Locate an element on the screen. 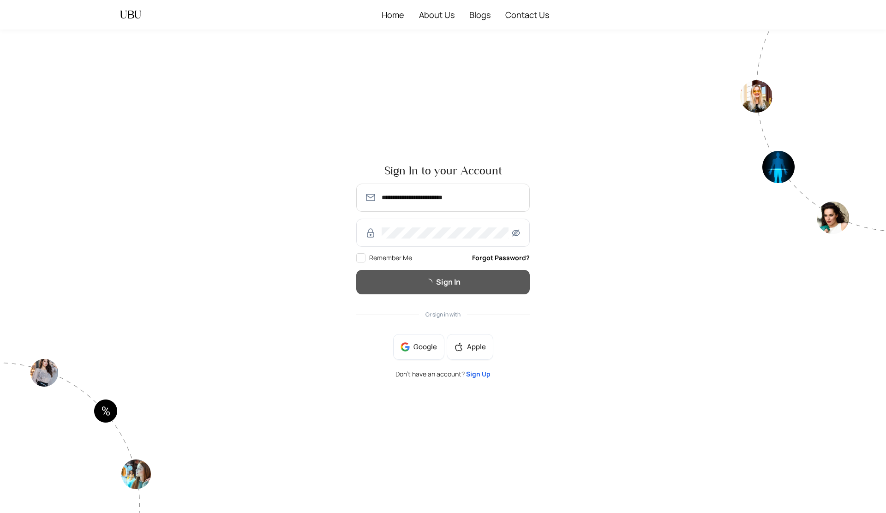  button: appleApple is located at coordinates (470, 347).